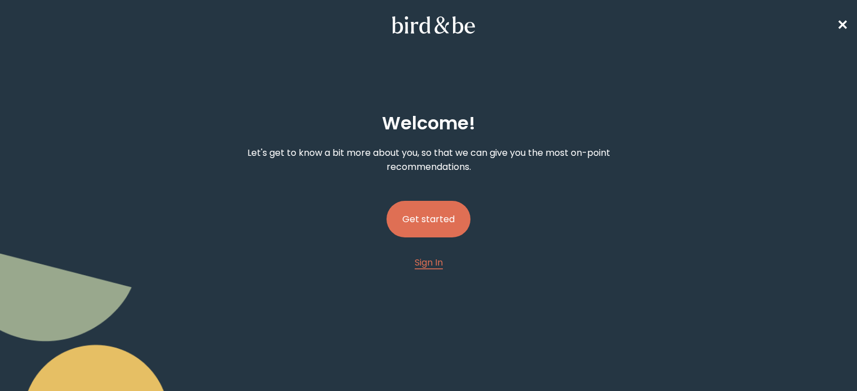 The image size is (857, 391). Describe the element at coordinates (428, 219) in the screenshot. I see `a: Get started` at that location.